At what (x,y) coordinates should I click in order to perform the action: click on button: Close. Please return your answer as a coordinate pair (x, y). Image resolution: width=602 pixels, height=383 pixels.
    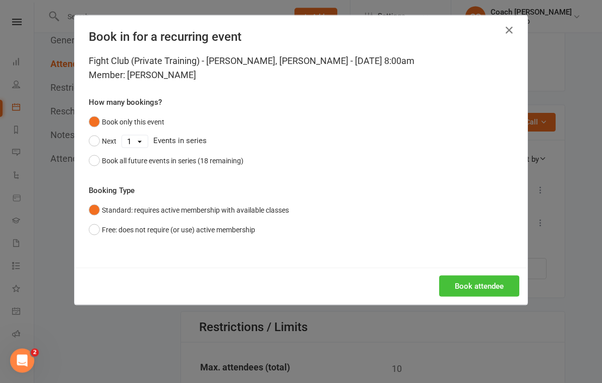
    Looking at the image, I should click on (509, 30).